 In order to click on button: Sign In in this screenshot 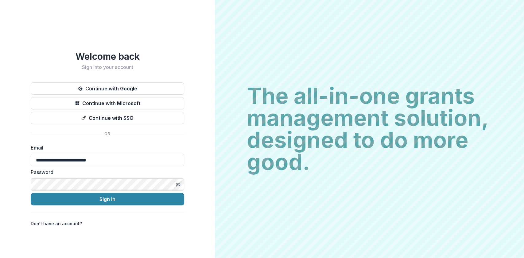, I will do `click(107, 200)`.